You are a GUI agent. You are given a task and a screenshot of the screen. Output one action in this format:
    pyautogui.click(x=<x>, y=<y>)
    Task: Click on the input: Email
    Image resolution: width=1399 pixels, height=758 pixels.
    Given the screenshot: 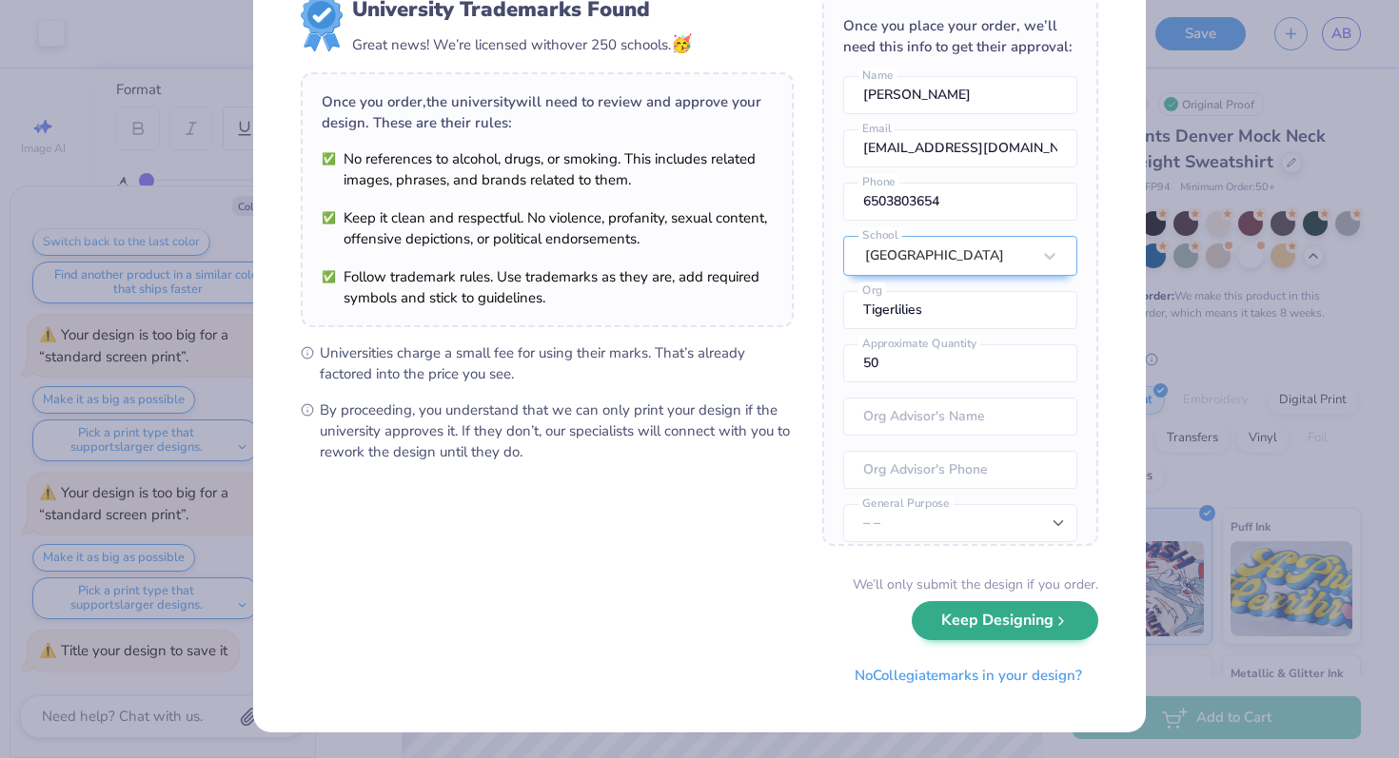 What is the action you would take?
    pyautogui.click(x=960, y=148)
    